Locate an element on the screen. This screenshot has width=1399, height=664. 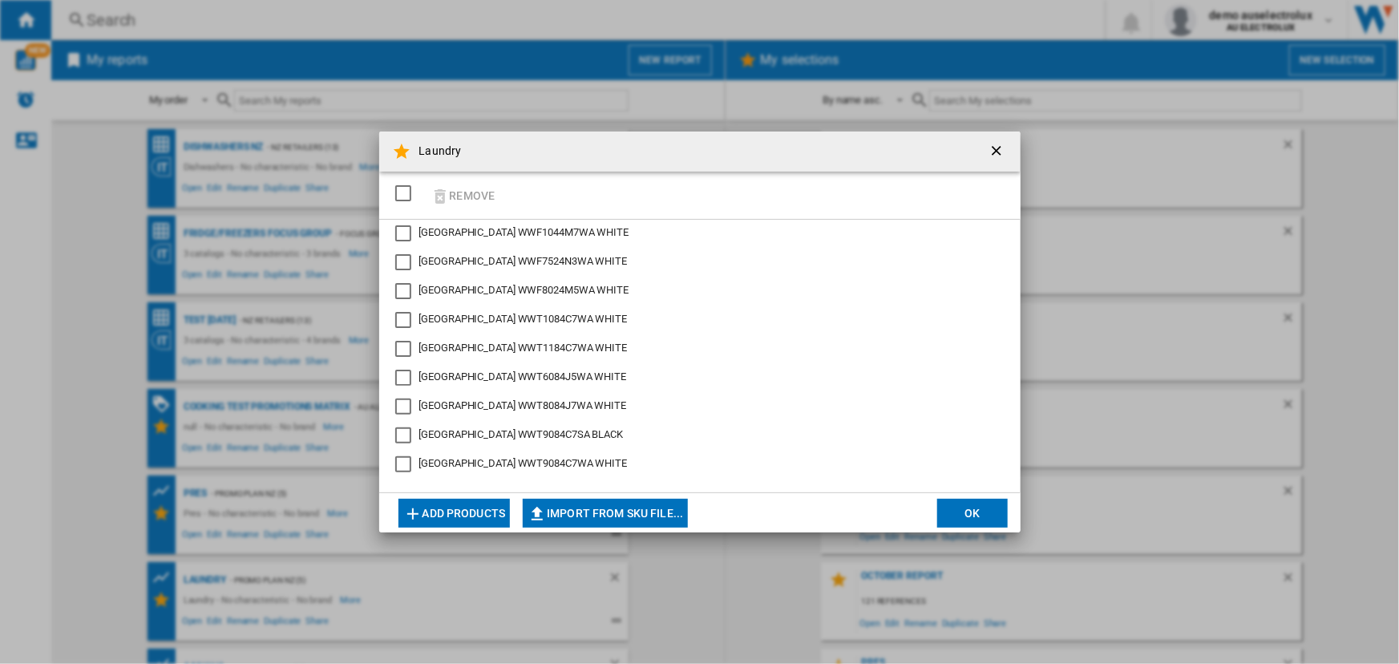
button: Remove is located at coordinates (463, 195).